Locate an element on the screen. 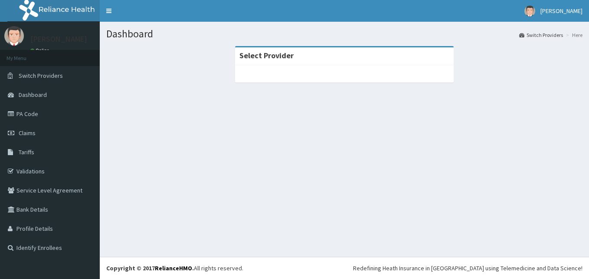 Image resolution: width=589 pixels, height=279 pixels. li: Here is located at coordinates (573, 35).